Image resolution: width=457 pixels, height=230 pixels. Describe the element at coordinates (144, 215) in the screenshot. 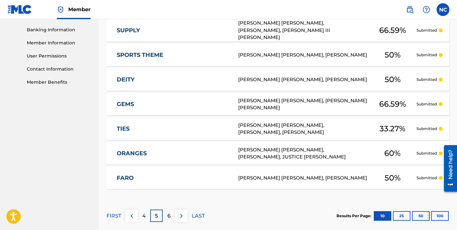

I see `p: 4` at that location.